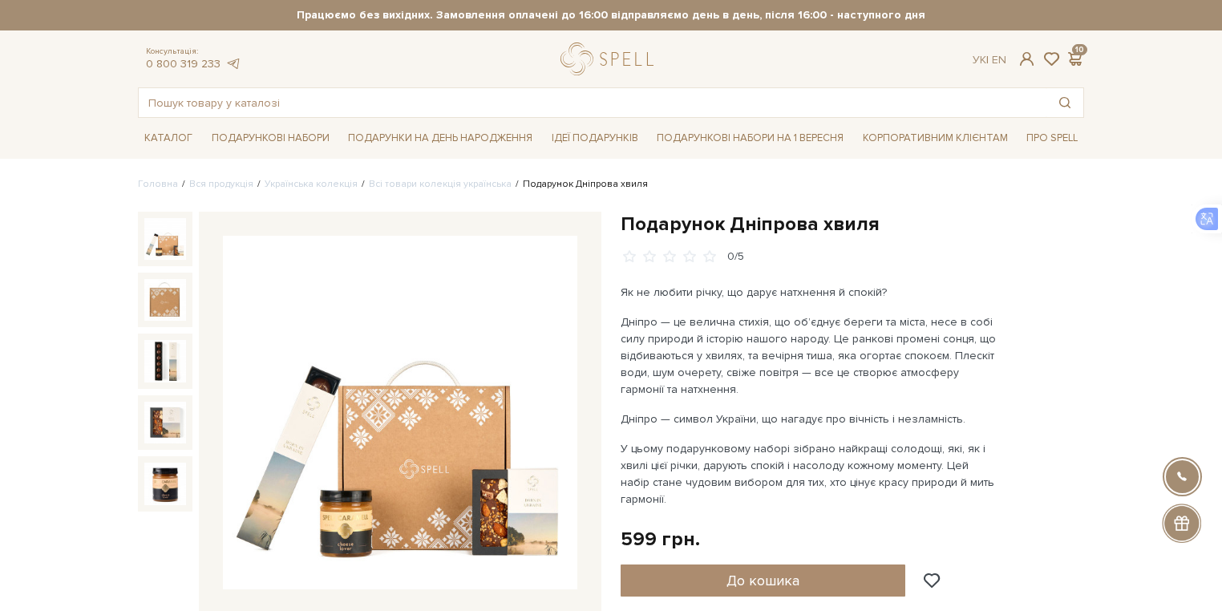 The width and height of the screenshot is (1222, 611). What do you see at coordinates (935, 138) in the screenshot?
I see `a: Корпоративним клієнтам` at bounding box center [935, 138].